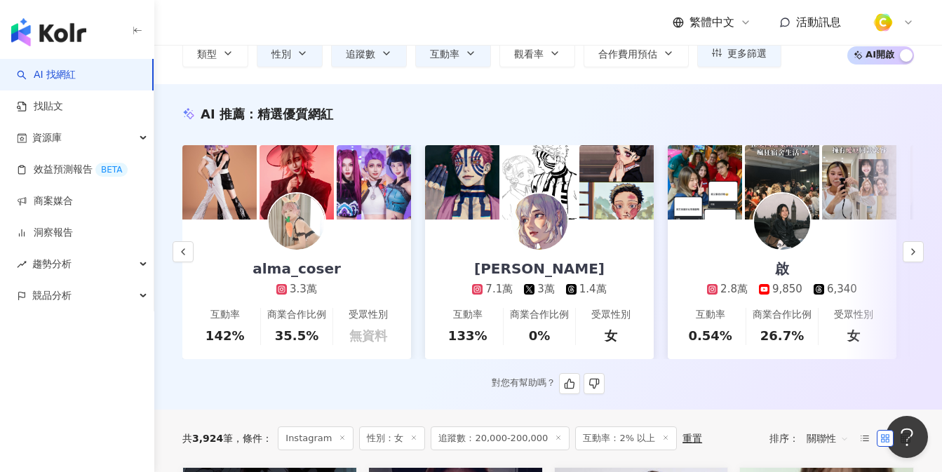 This screenshot has height=472, width=942. I want to click on span: 合作費用預估, so click(628, 54).